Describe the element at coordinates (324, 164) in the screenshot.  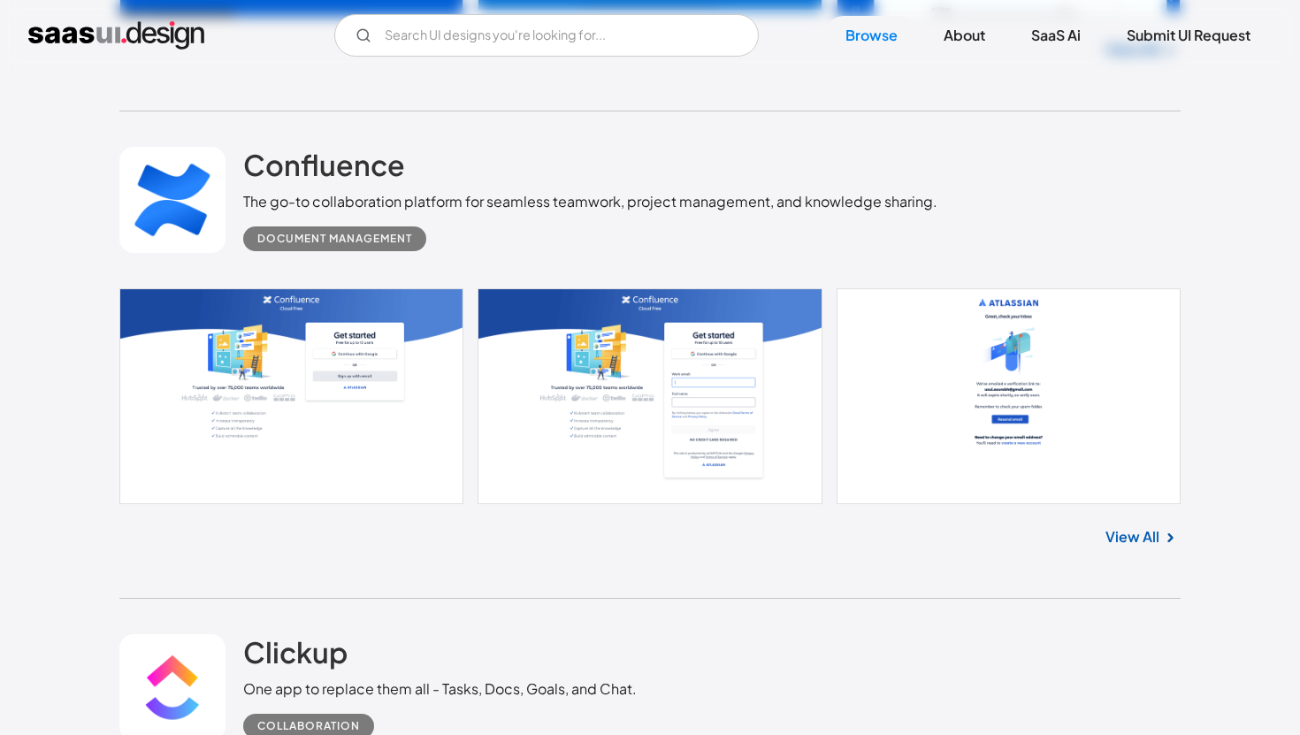
I see `h2: Confluence` at that location.